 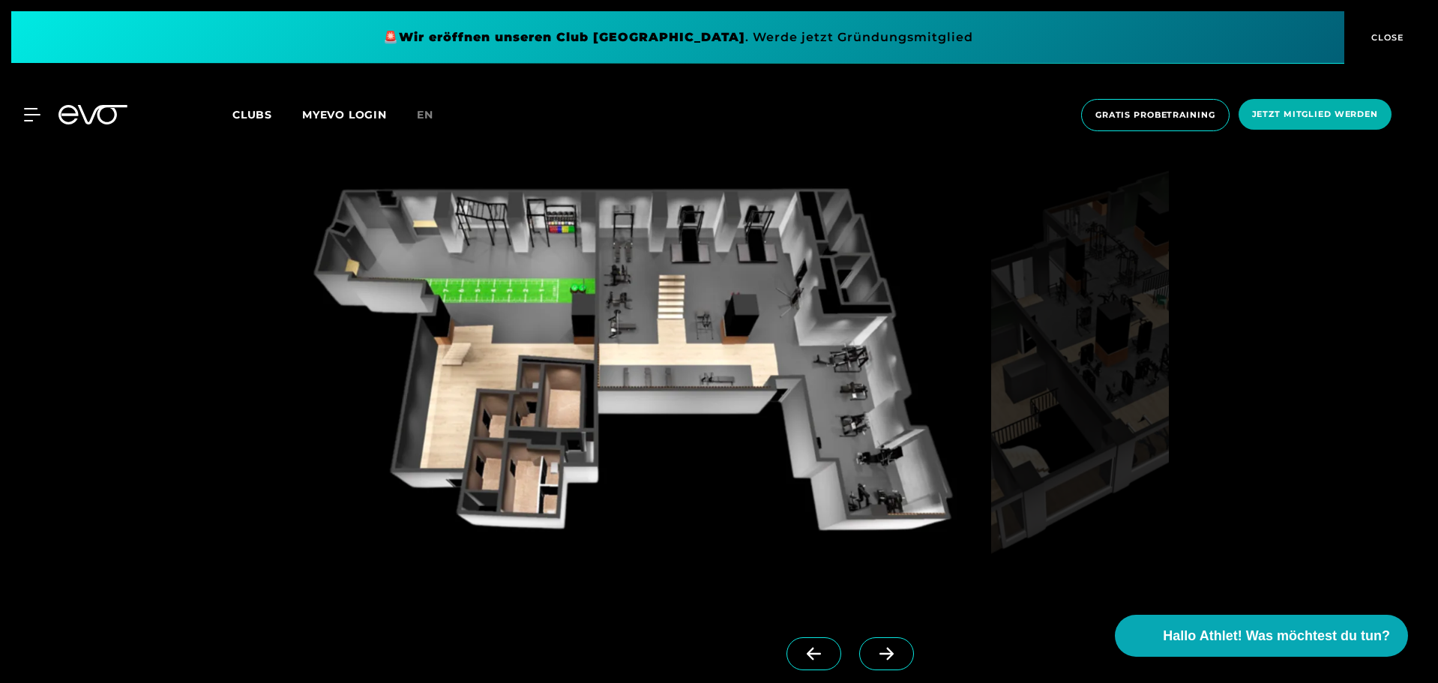 I want to click on a: Clubs, so click(x=267, y=114).